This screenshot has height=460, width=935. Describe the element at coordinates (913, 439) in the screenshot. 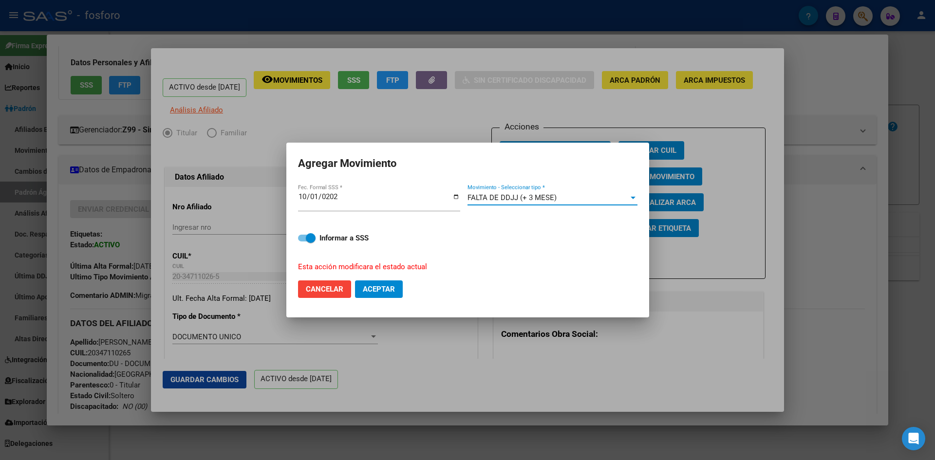

I see `div: Open Intercom Messenger` at that location.